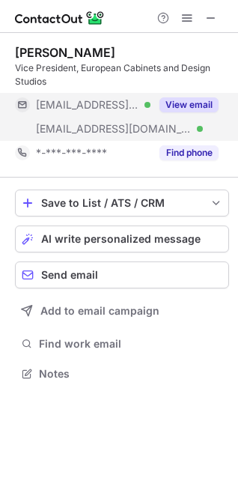 This screenshot has width=238, height=478. Describe the element at coordinates (131, 374) in the screenshot. I see `span: Notes` at that location.